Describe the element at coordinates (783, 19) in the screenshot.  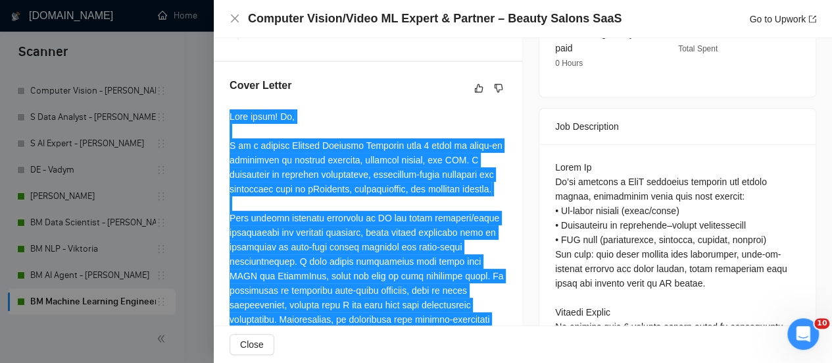
I see `a: Go to Upworkexport` at that location.